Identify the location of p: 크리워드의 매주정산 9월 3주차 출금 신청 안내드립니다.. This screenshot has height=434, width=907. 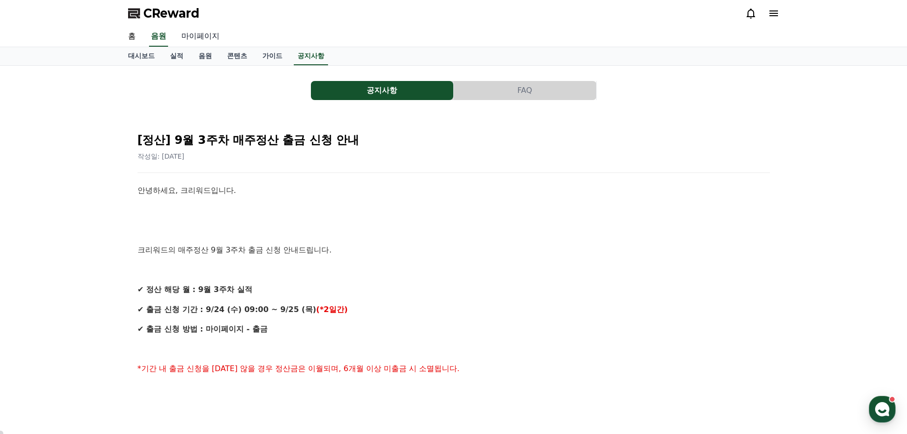
(454, 250).